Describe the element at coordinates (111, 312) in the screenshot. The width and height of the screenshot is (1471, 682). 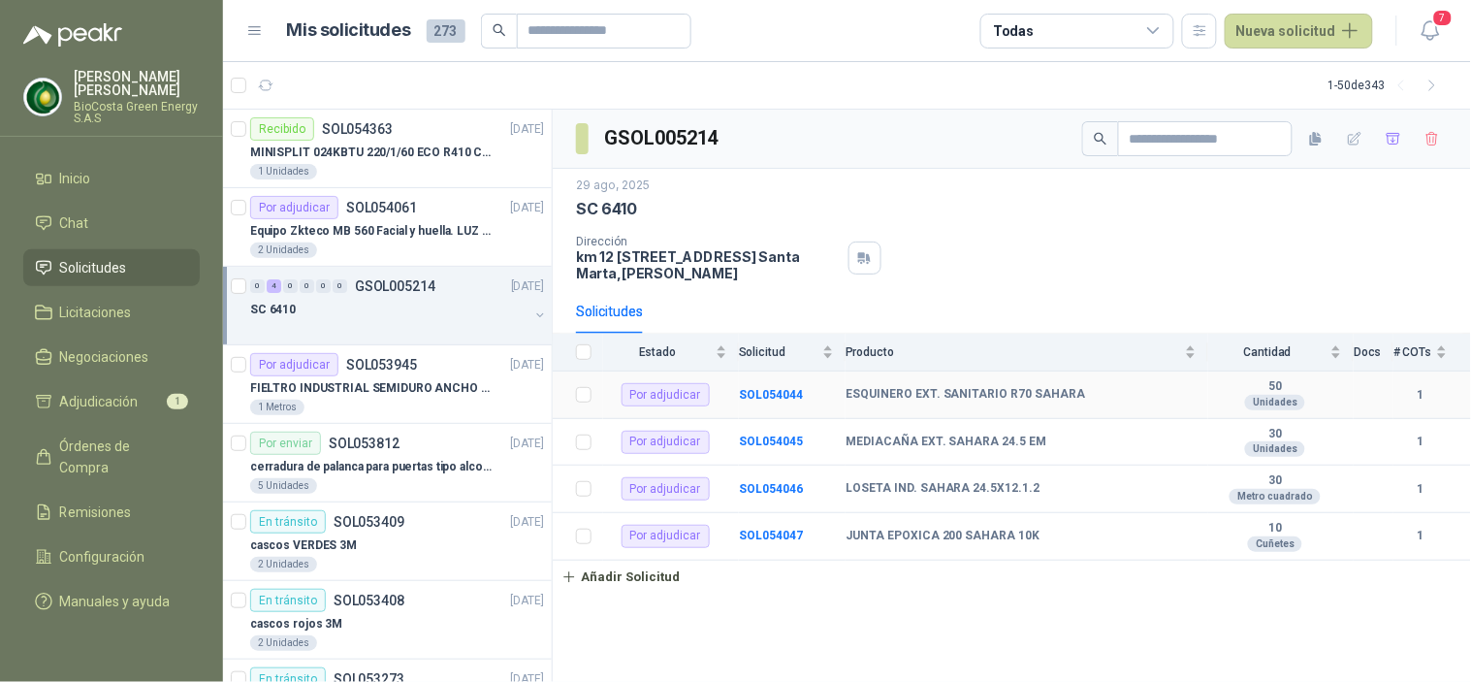
I see `a: Licitaciones` at that location.